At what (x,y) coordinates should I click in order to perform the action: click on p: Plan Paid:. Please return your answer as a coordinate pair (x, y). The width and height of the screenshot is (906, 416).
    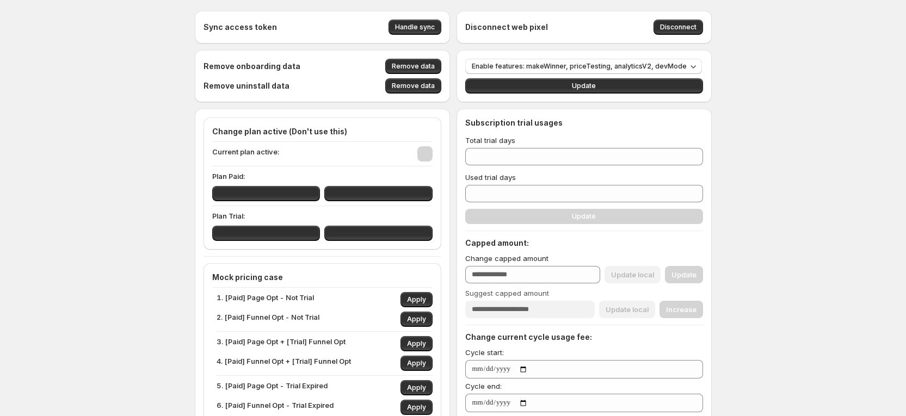
    Looking at the image, I should click on (322, 176).